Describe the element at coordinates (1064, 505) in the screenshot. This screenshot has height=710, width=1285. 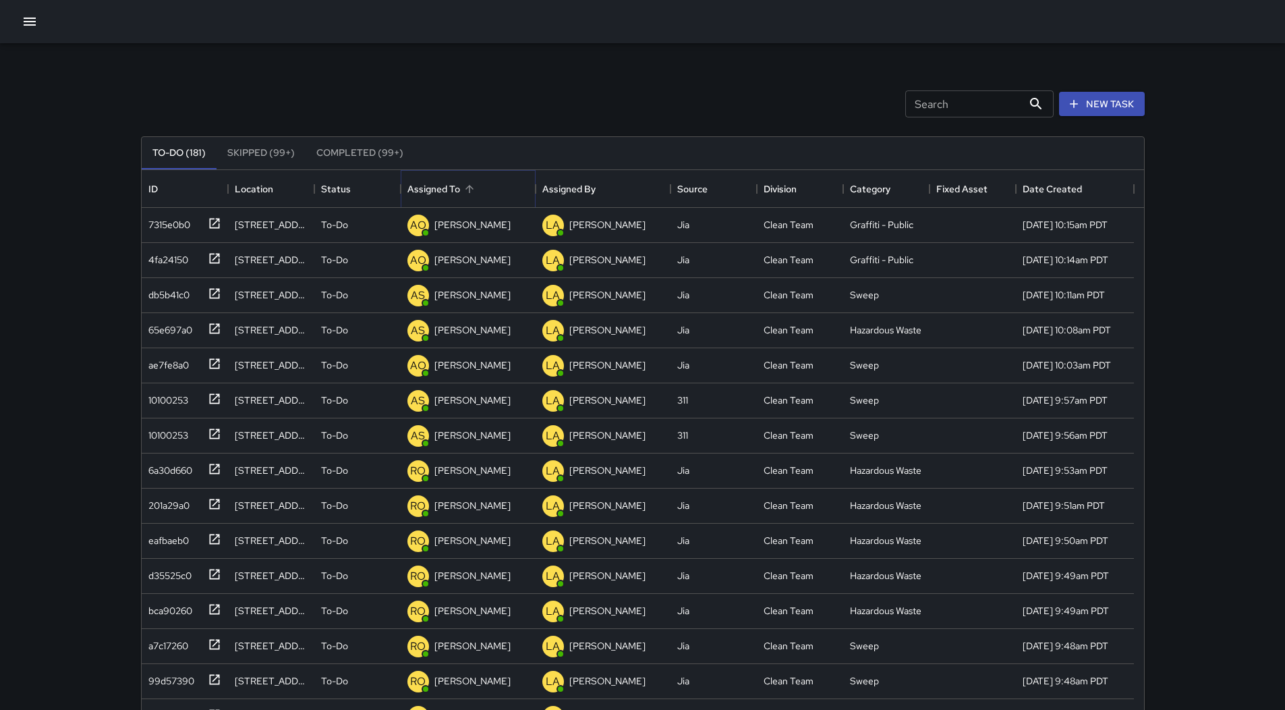
I see `div: 9/2/2025, 9:51am PDT` at that location.